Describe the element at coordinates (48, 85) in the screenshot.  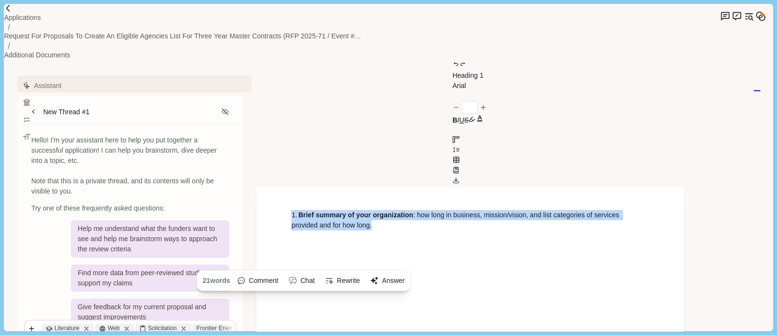
I see `span: Assistant` at that location.